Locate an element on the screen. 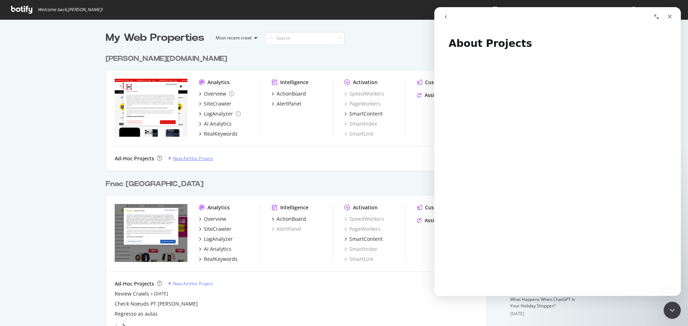  img: darty.pt is located at coordinates (151, 108).